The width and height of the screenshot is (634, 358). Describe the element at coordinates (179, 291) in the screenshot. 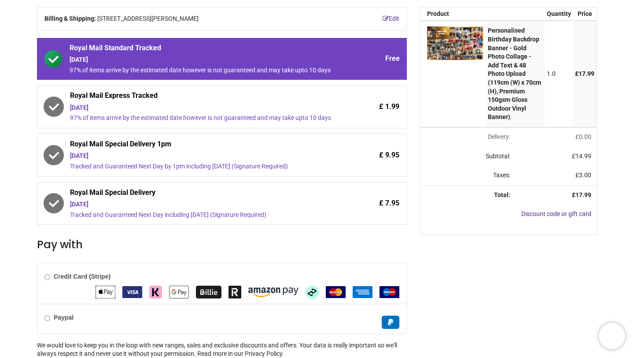

I see `span: Google Pay` at that location.